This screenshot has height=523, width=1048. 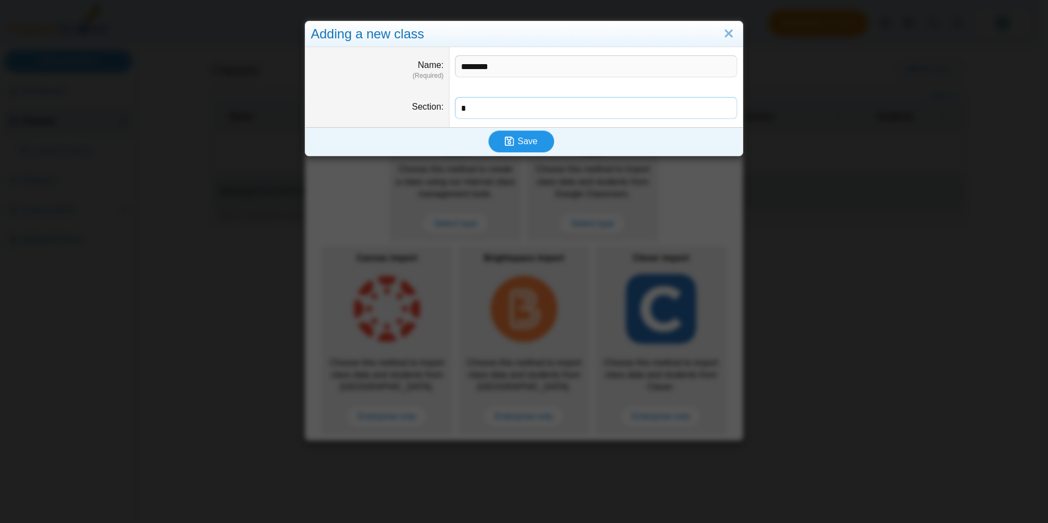 What do you see at coordinates (377, 76) in the screenshot?
I see `dfn: (Required)` at bounding box center [377, 76].